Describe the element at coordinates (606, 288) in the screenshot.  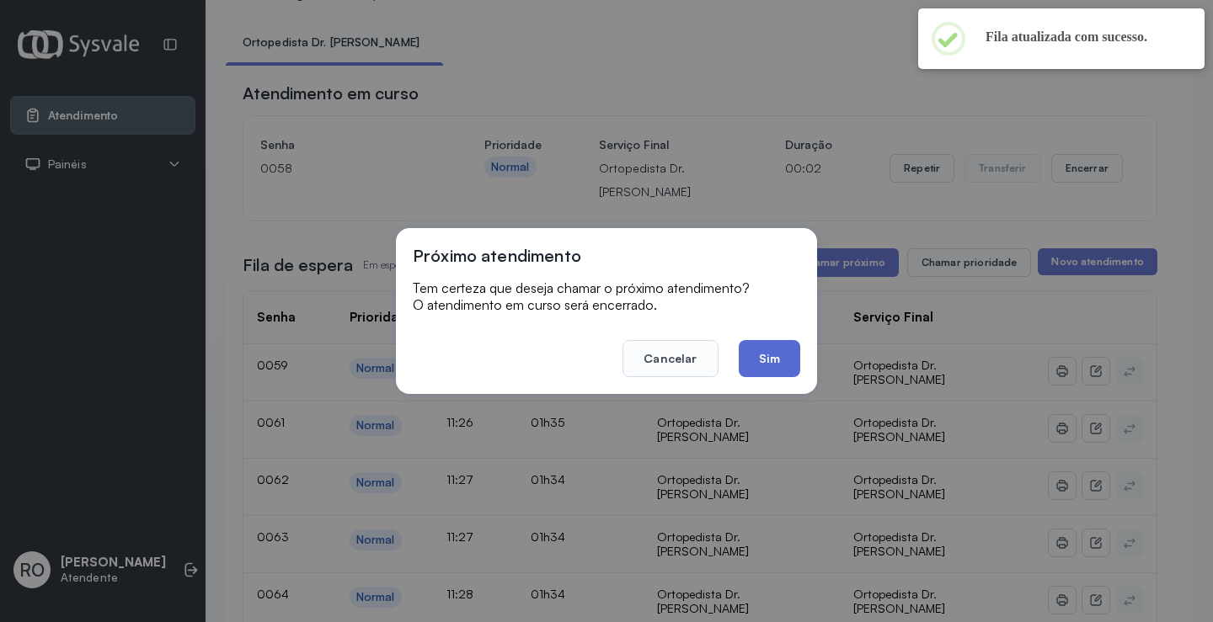
I see `p: Tem certeza que deseja chamar o próximo atendimento?` at that location.